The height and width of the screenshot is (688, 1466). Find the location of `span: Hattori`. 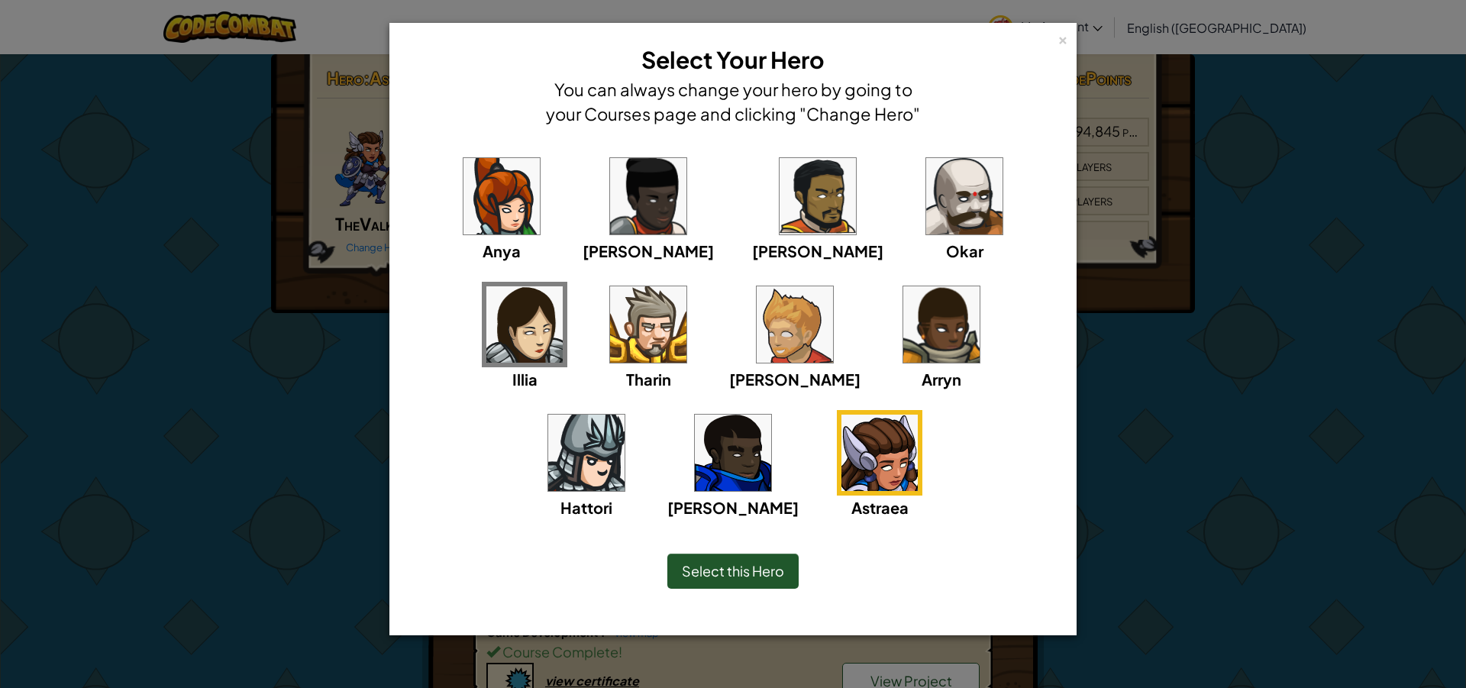

span: Hattori is located at coordinates (586, 507).